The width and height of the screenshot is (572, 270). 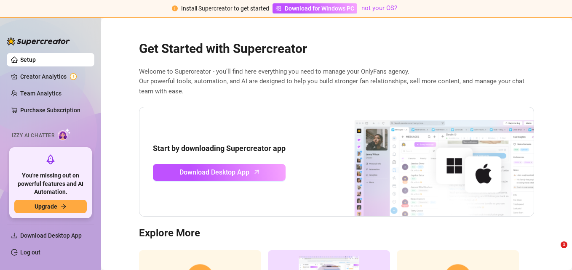 What do you see at coordinates (379, 8) in the screenshot?
I see `a: not your OS?` at bounding box center [379, 8].